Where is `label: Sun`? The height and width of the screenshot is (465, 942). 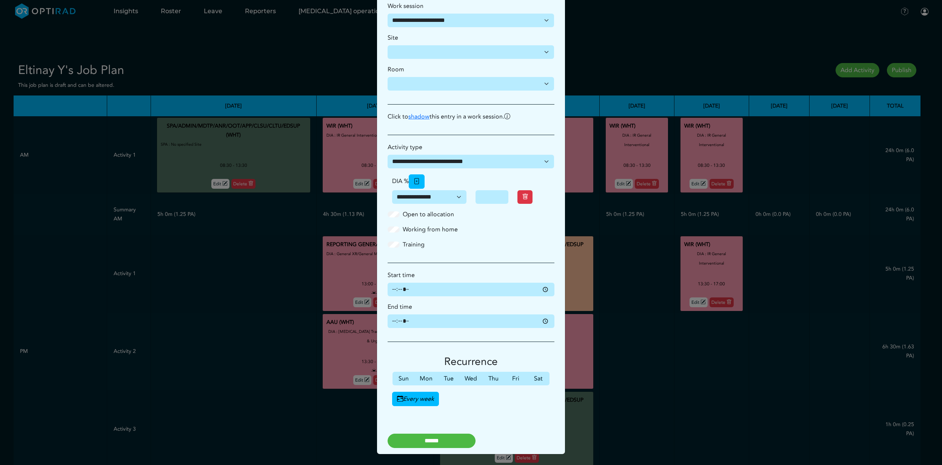
label: Sun is located at coordinates (404, 379).